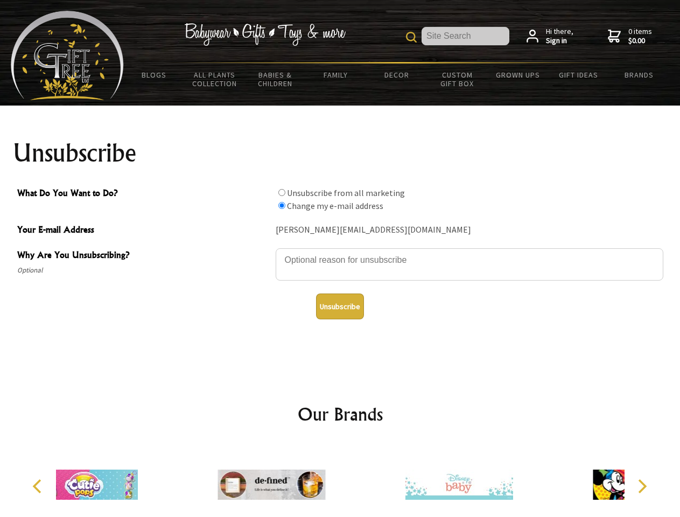 The image size is (680, 517). What do you see at coordinates (642, 486) in the screenshot?
I see `button: Next` at bounding box center [642, 486].